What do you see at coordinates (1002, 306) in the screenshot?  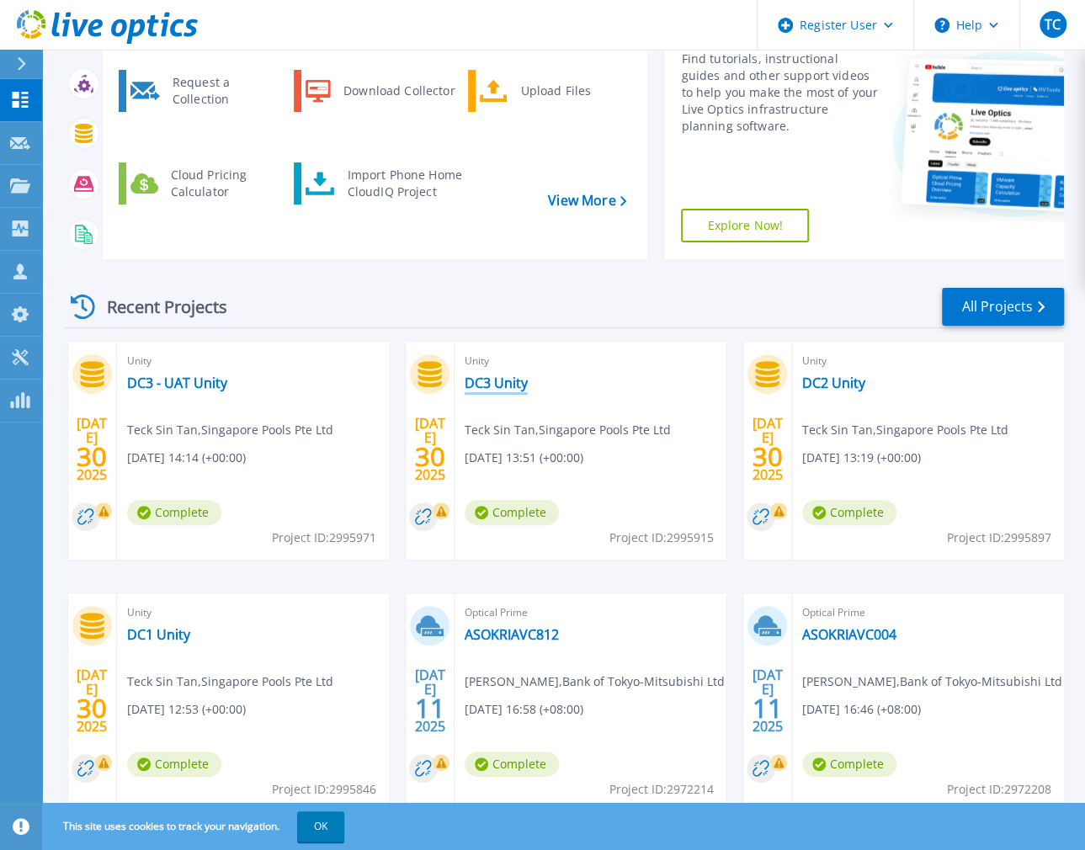 I see `a: All Projects` at bounding box center [1002, 306].